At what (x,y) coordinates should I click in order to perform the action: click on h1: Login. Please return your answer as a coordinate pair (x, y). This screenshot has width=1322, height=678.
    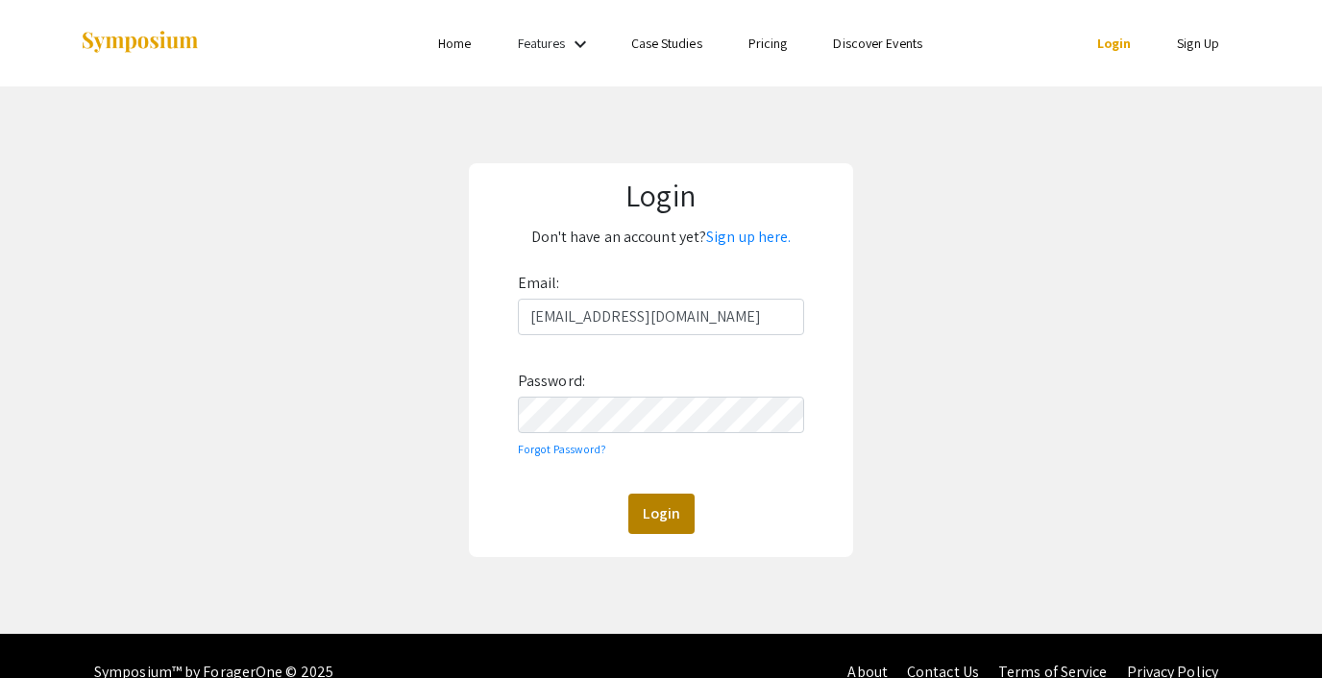
    Looking at the image, I should click on (661, 195).